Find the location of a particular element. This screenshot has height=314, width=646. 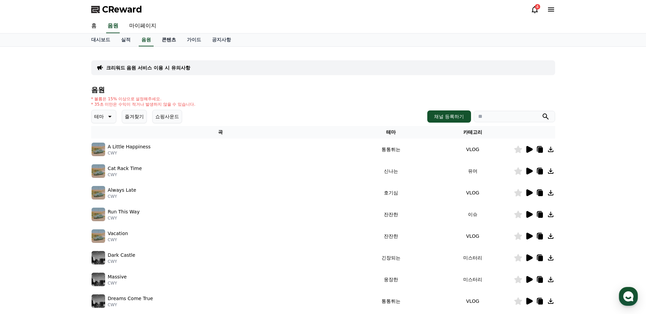

p: 테마 is located at coordinates (99, 117).